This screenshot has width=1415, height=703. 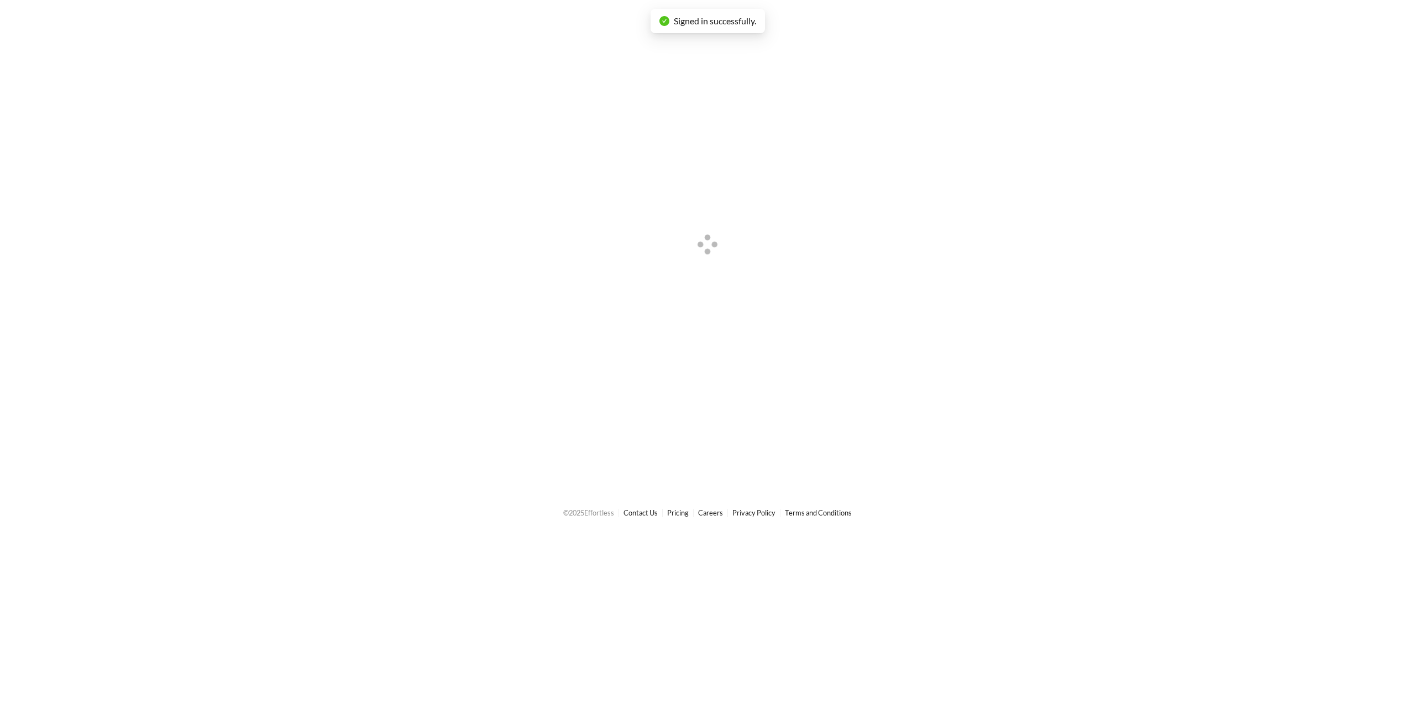 What do you see at coordinates (678, 512) in the screenshot?
I see `a: Pricing` at bounding box center [678, 512].